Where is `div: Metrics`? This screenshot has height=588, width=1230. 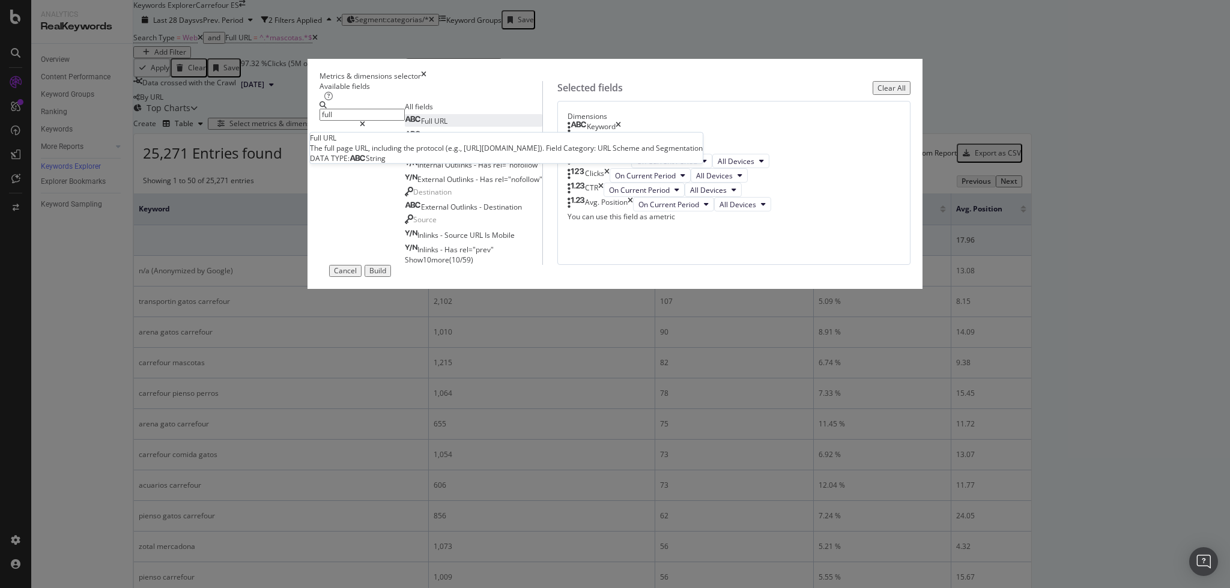
div: Metrics is located at coordinates (734, 148).